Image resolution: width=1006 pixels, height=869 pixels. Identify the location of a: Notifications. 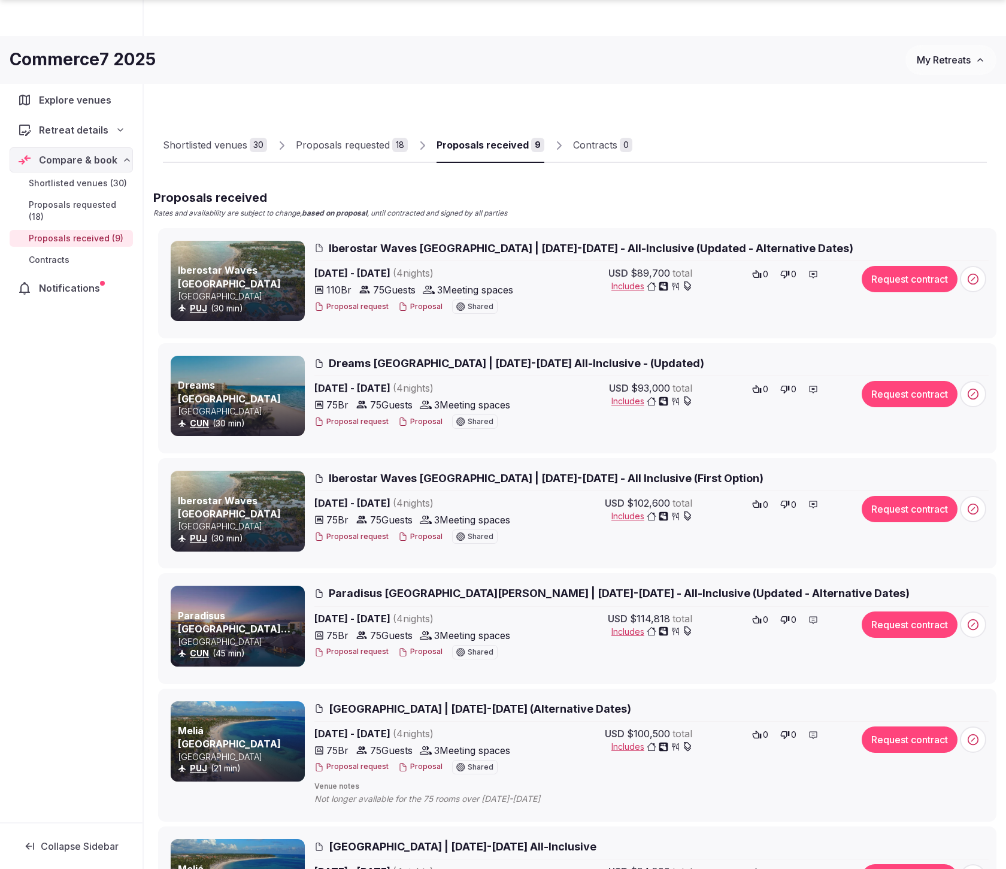
(71, 288).